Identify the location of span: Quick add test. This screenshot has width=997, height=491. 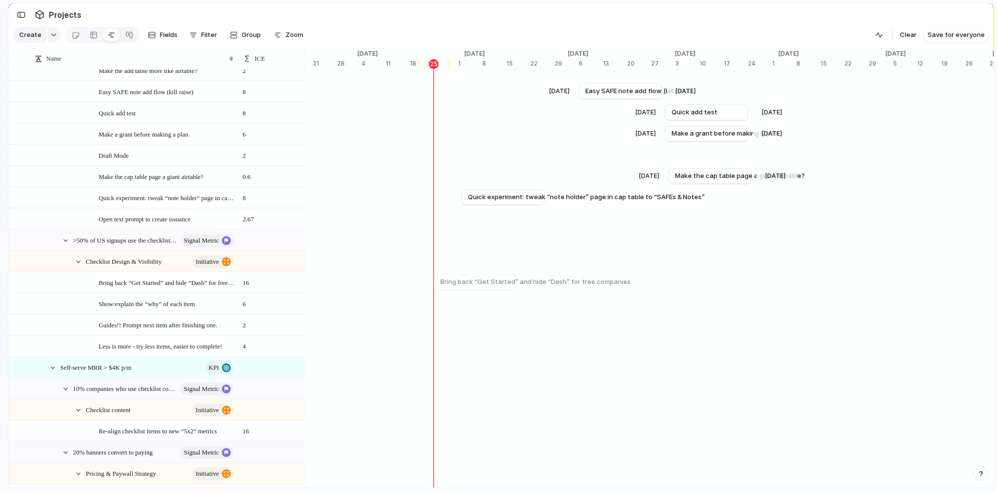
(694, 112).